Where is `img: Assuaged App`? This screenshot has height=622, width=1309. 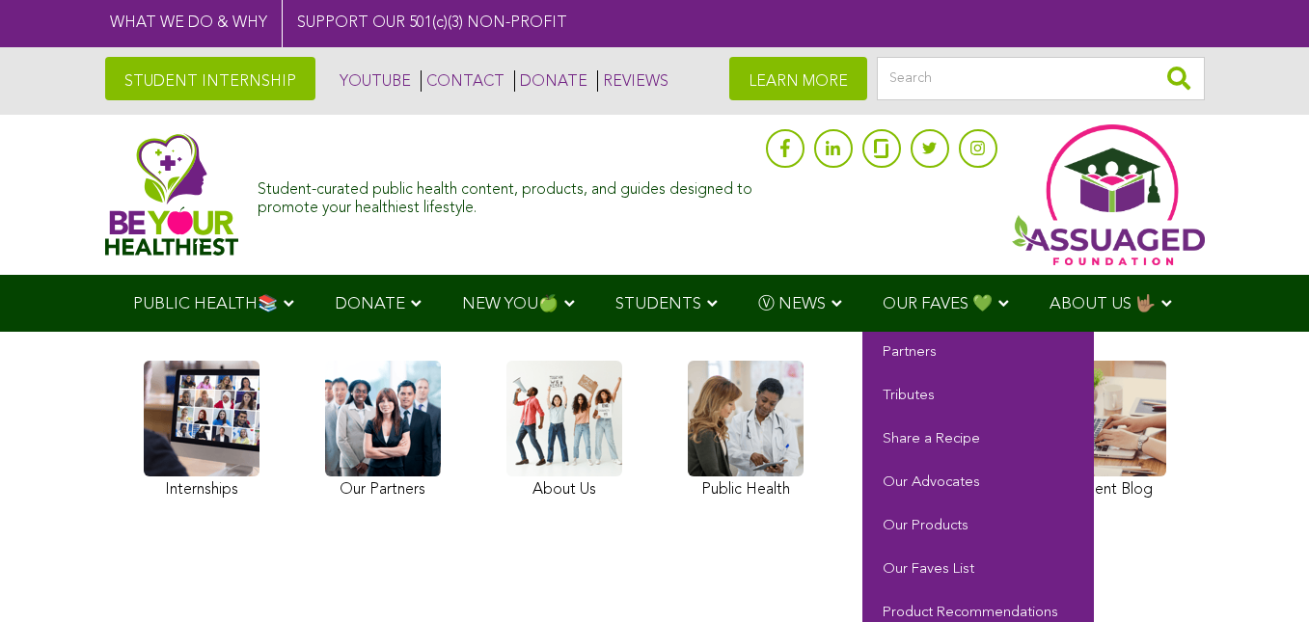 img: Assuaged App is located at coordinates (1108, 195).